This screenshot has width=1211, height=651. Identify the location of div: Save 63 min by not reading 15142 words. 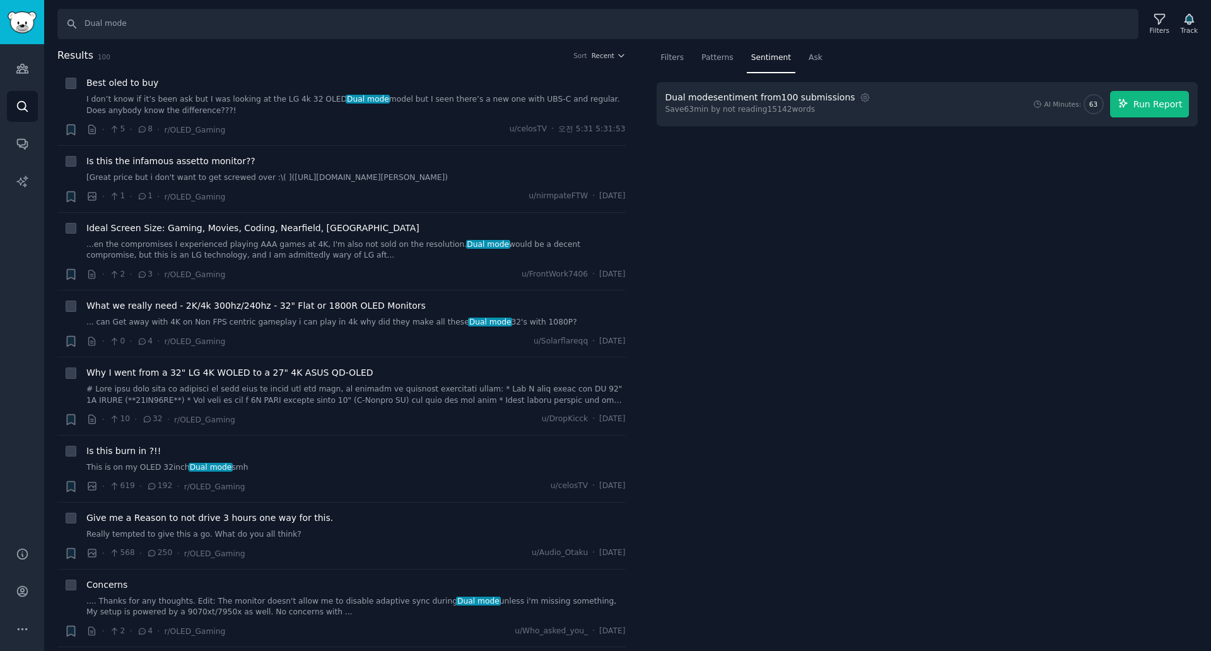
(769, 110).